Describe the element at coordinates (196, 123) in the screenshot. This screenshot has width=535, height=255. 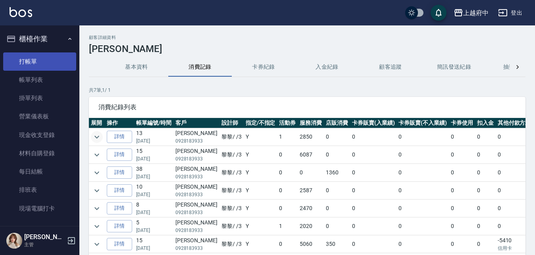
I see `th: 客戶` at that location.